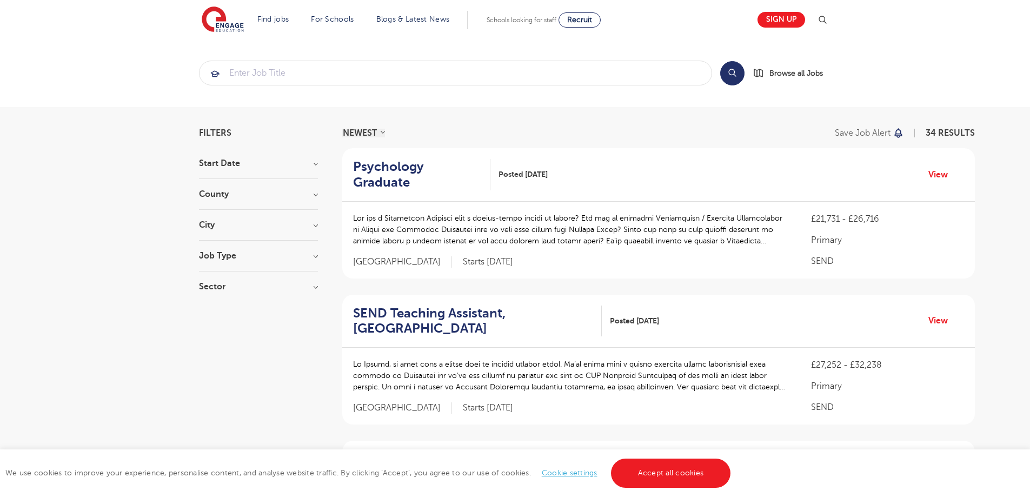 The width and height of the screenshot is (1030, 497). What do you see at coordinates (417, 175) in the screenshot?
I see `h2: Psychology Graduate` at bounding box center [417, 175].